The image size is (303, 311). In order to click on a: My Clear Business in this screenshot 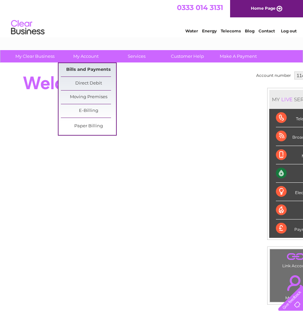, I will do `click(35, 56)`.